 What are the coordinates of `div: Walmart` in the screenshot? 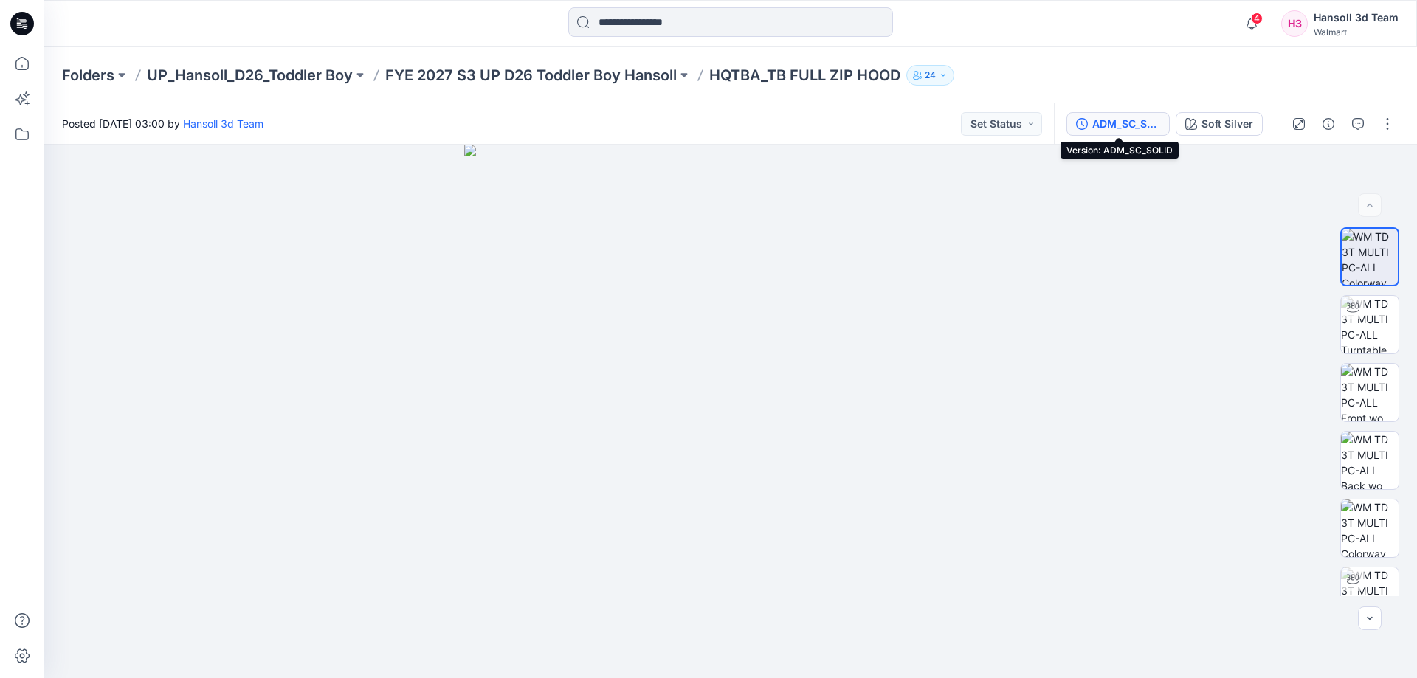 It's located at (1355, 32).